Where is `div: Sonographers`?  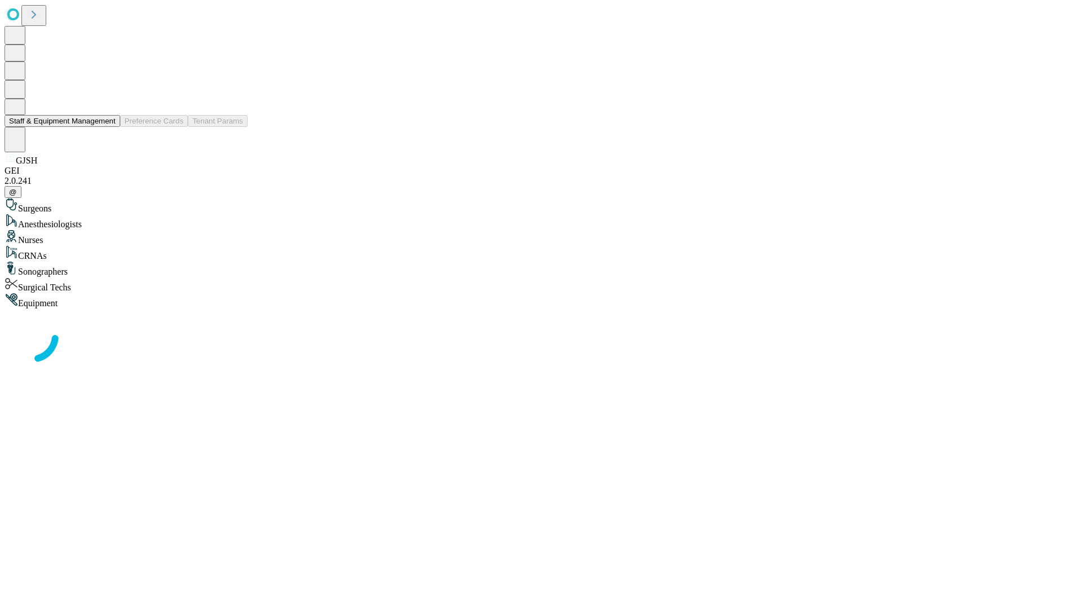 div: Sonographers is located at coordinates (542, 269).